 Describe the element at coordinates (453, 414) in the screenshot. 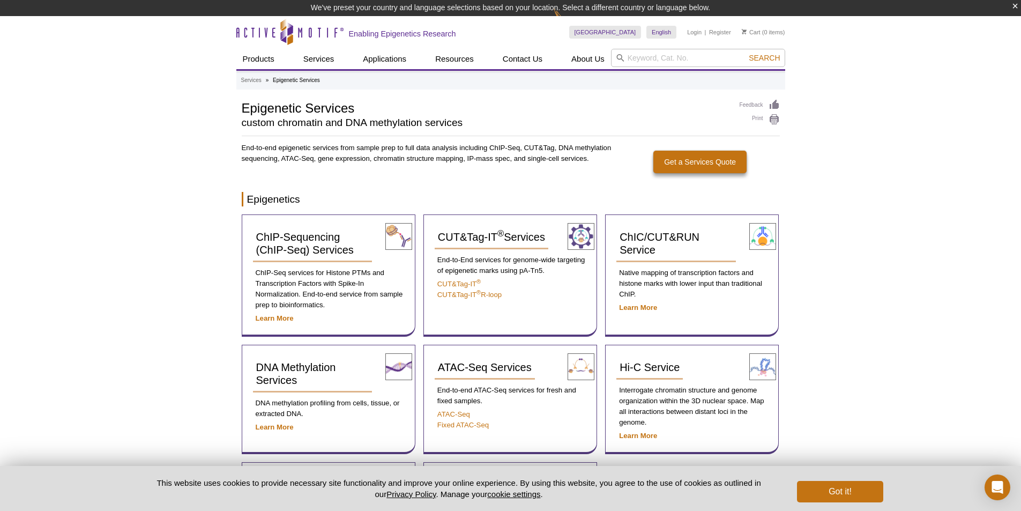

I see `a: ATAC-Seq` at that location.